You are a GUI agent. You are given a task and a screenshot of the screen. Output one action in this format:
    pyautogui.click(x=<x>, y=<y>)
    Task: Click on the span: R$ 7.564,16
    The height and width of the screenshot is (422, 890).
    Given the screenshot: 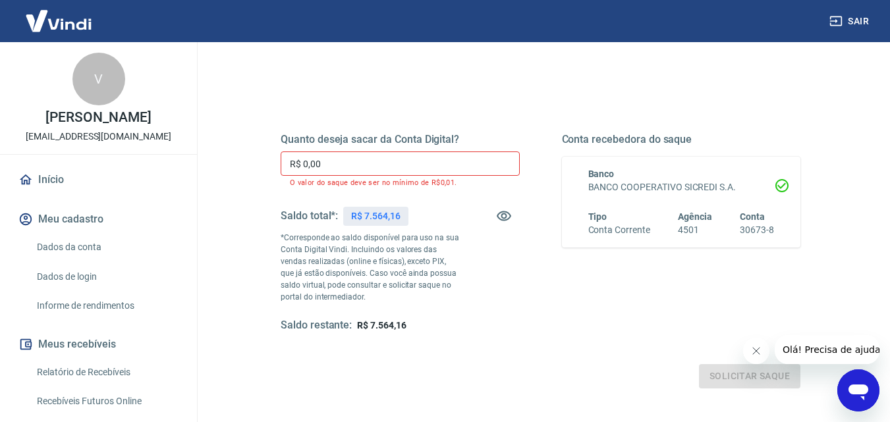 What is the action you would take?
    pyautogui.click(x=381, y=325)
    